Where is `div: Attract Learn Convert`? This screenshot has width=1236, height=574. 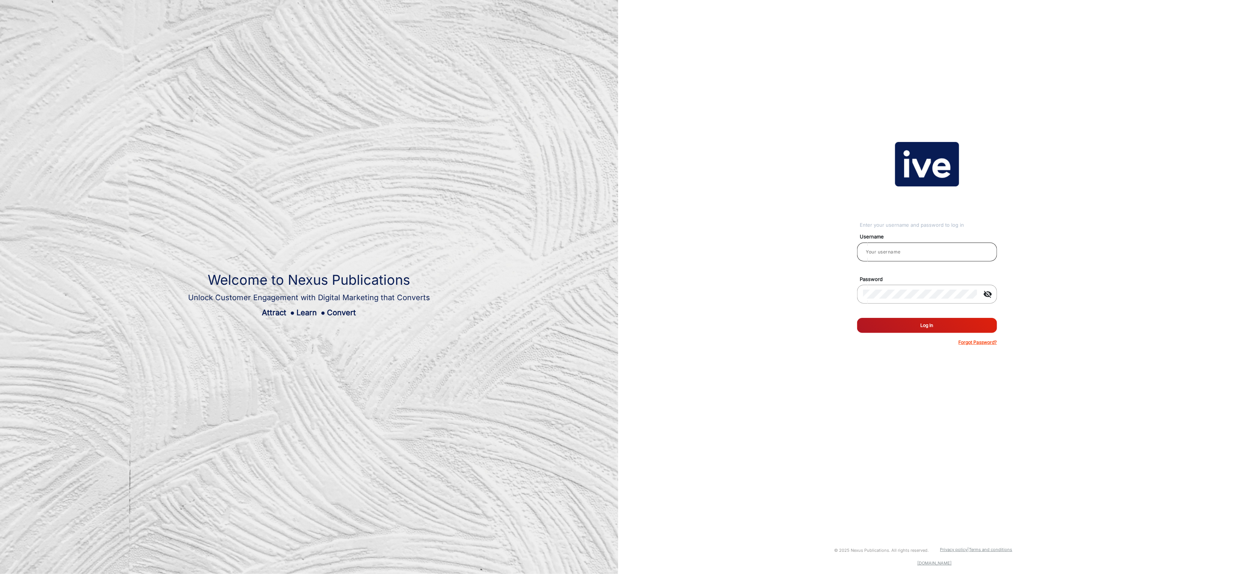 div: Attract Learn Convert is located at coordinates (309, 312).